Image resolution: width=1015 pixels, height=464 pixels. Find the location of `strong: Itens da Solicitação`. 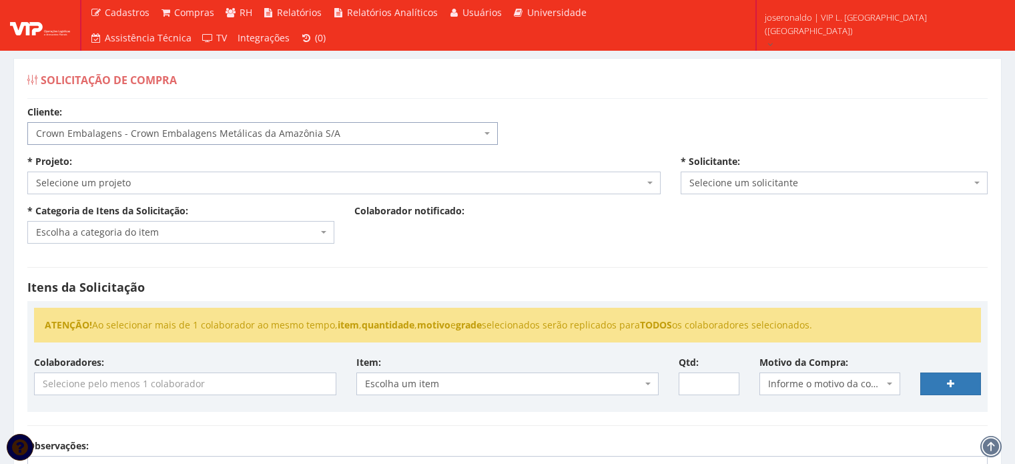

strong: Itens da Solicitação is located at coordinates (86, 287).